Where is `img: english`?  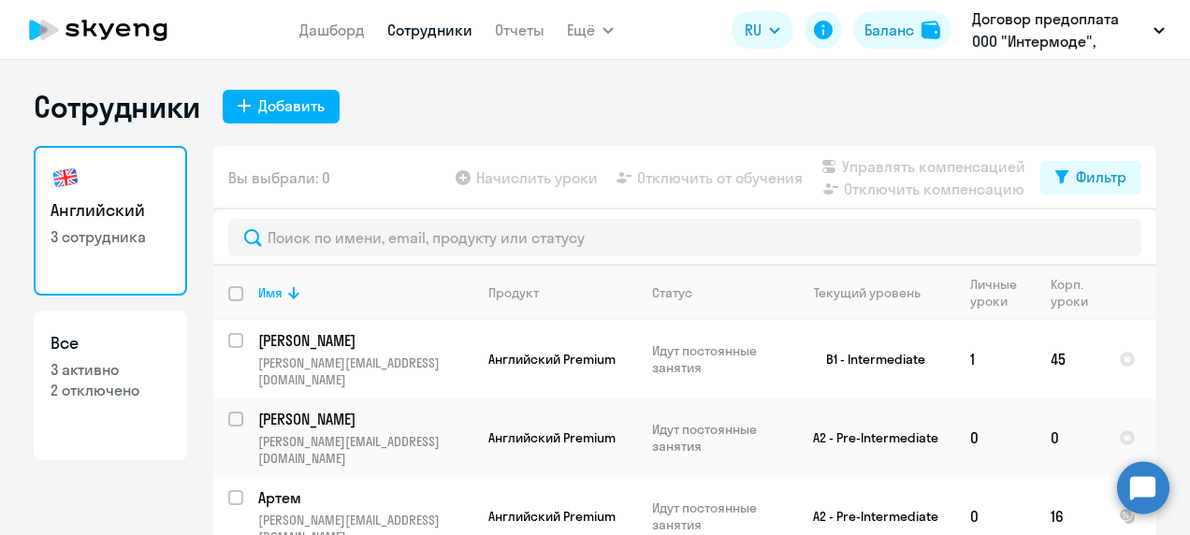
img: english is located at coordinates (65, 178).